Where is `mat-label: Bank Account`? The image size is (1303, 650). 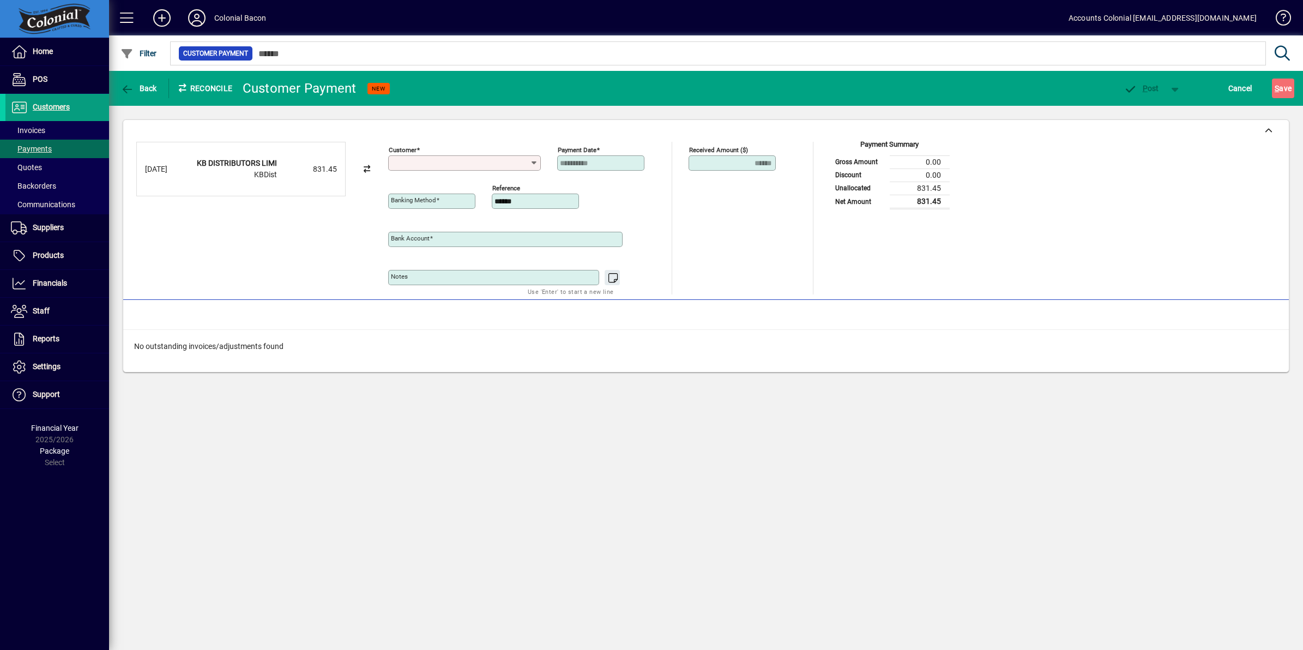
mat-label: Bank Account is located at coordinates (410, 238).